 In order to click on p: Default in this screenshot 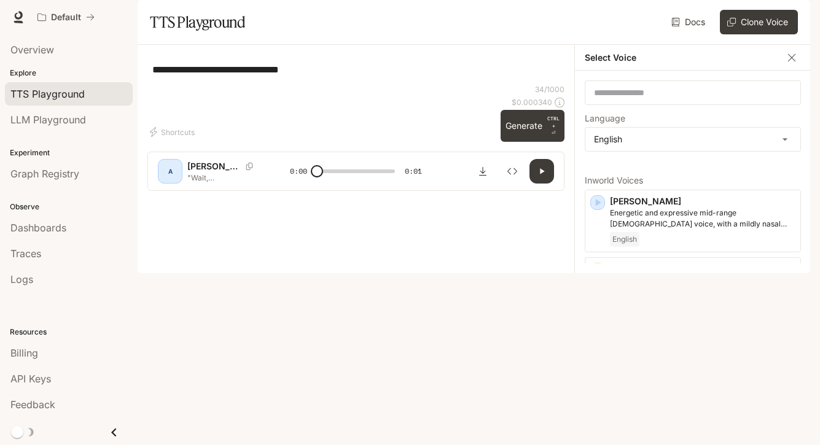, I will do `click(66, 17)`.